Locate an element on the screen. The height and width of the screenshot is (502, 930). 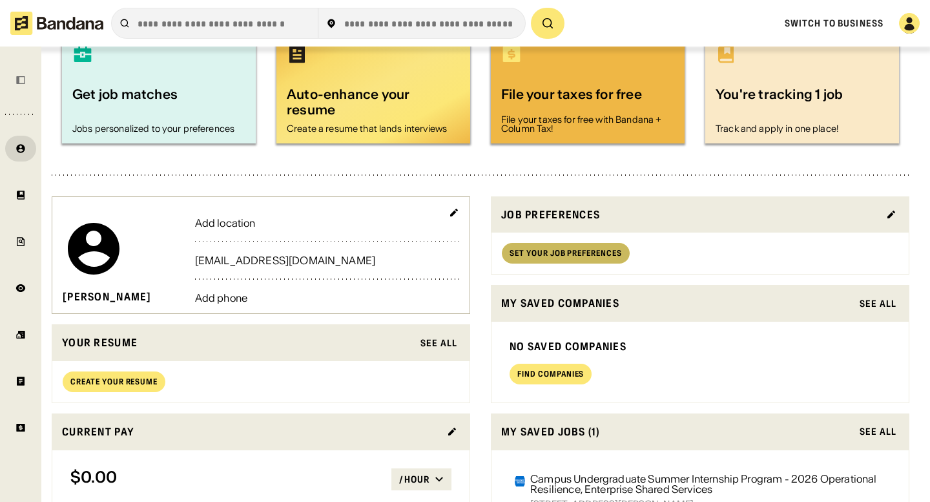
div: Job preferences is located at coordinates (690, 214).